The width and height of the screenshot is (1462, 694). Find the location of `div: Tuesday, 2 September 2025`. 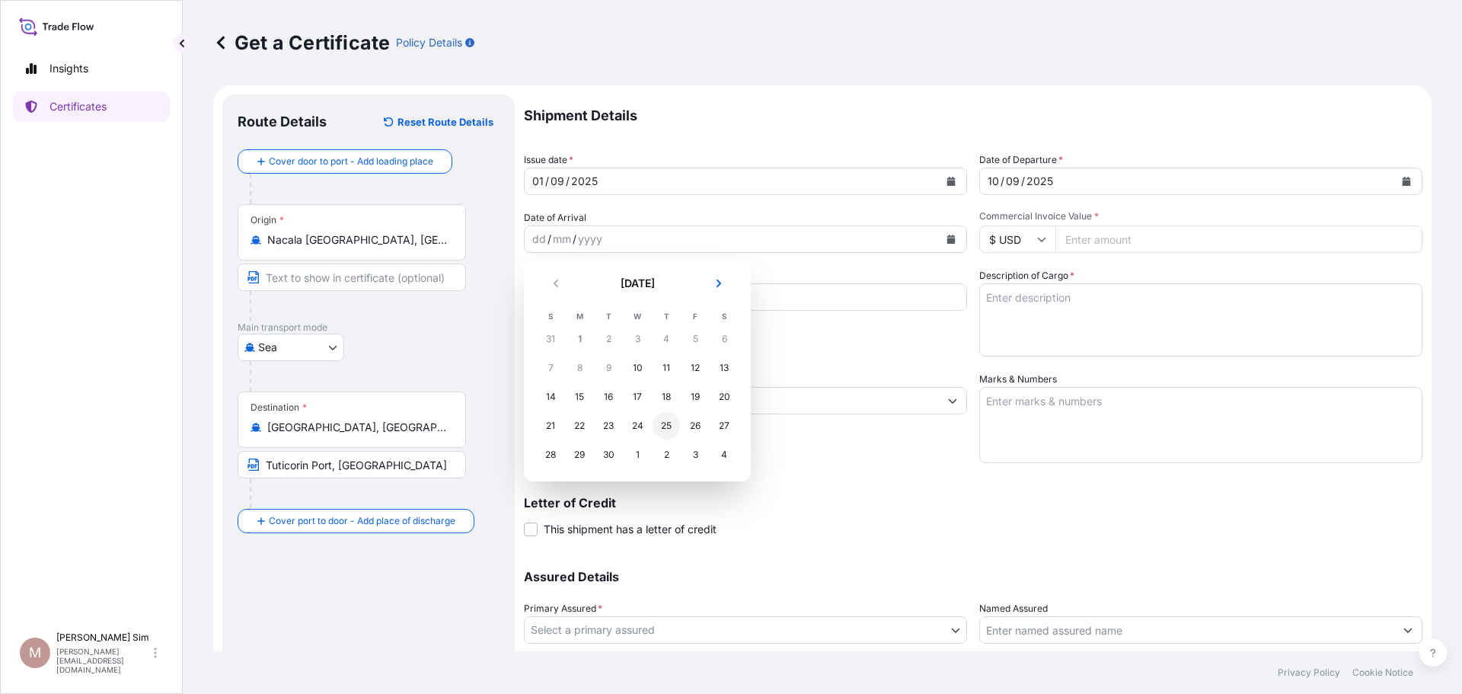

div: Tuesday, 2 September 2025 is located at coordinates (608, 339).